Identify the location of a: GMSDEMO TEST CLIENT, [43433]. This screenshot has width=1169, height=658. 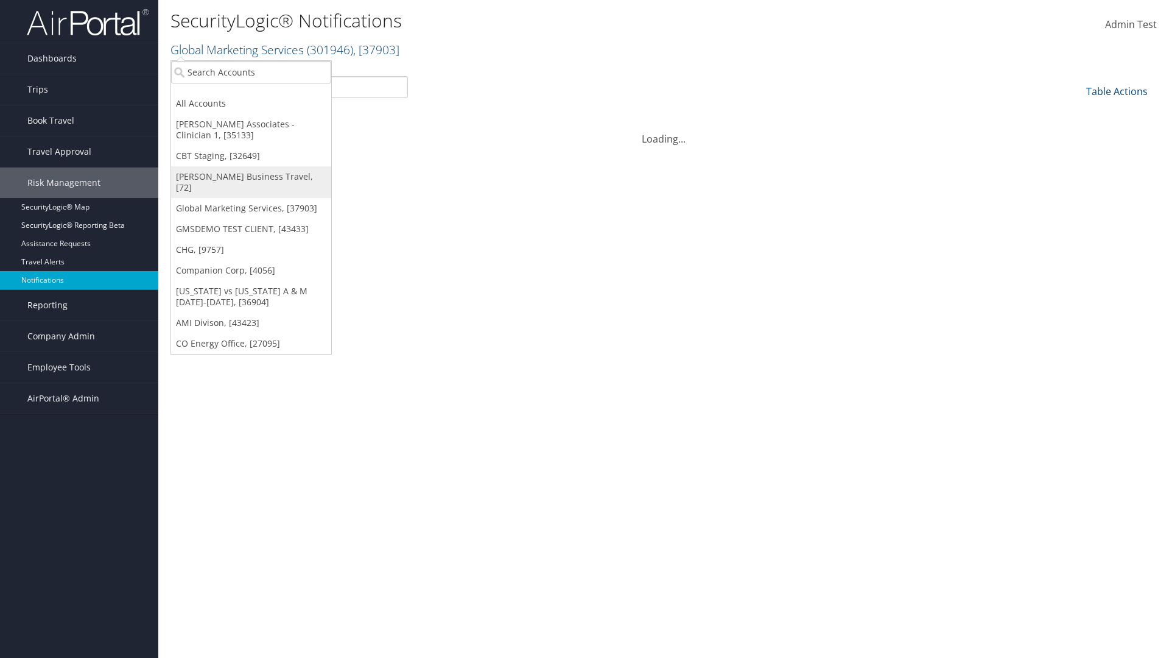
(251, 229).